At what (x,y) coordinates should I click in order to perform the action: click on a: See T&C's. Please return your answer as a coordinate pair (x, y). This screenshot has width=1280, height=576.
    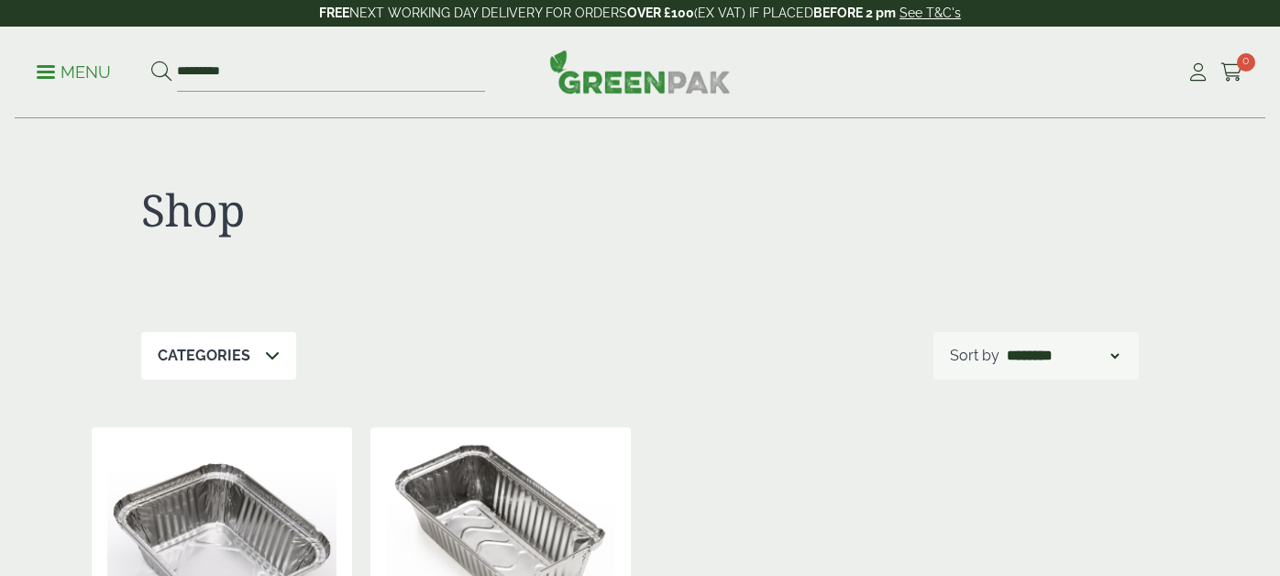
    Looking at the image, I should click on (930, 13).